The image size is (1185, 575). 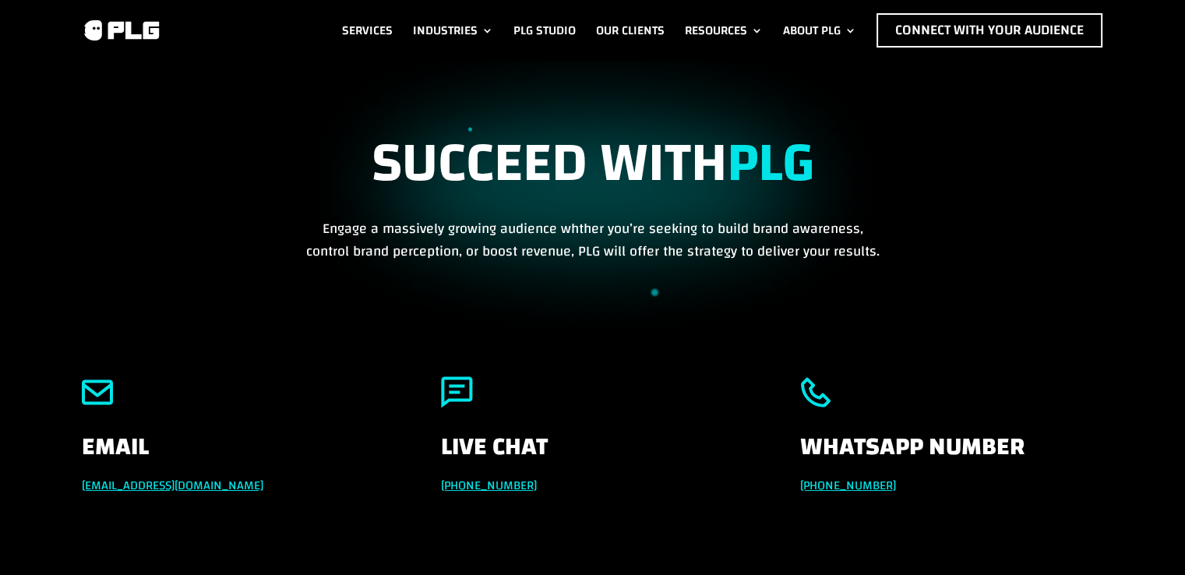 What do you see at coordinates (367, 30) in the screenshot?
I see `a: Services` at bounding box center [367, 30].